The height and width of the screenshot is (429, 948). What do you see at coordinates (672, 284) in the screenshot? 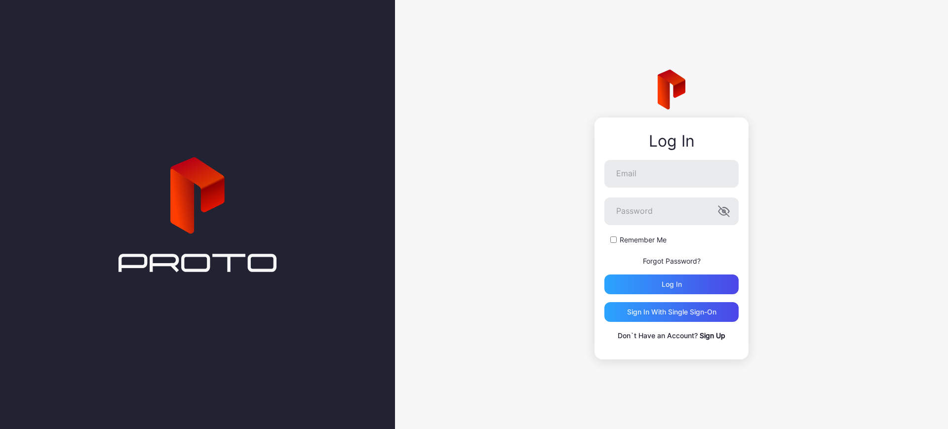
I see `div: Log in` at bounding box center [672, 284].